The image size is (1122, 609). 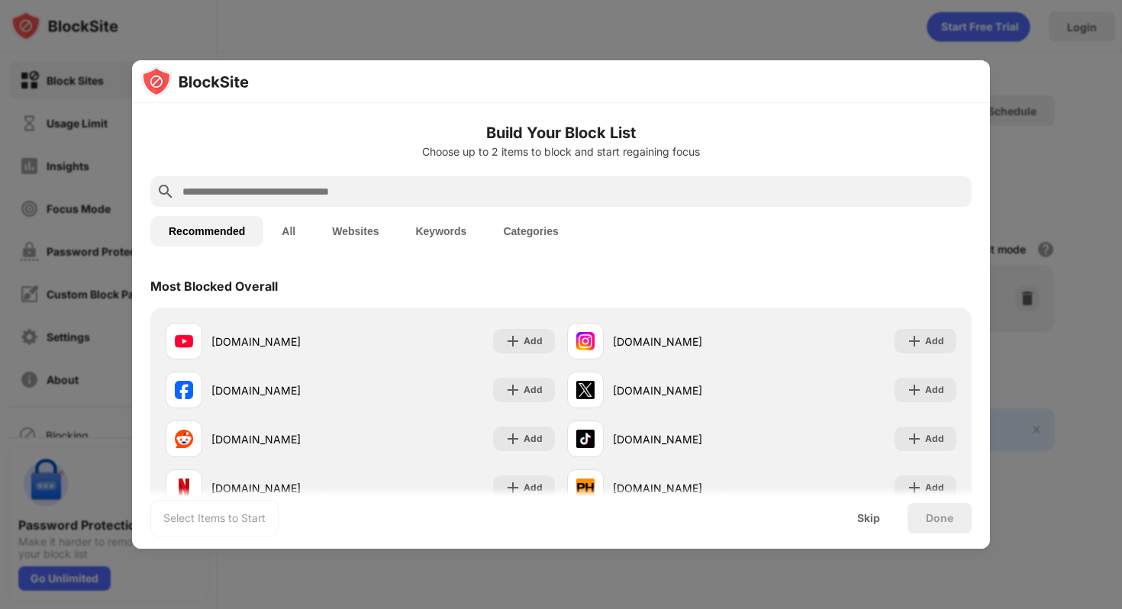 What do you see at coordinates (561, 133) in the screenshot?
I see `h6: Build Your Block List` at bounding box center [561, 133].